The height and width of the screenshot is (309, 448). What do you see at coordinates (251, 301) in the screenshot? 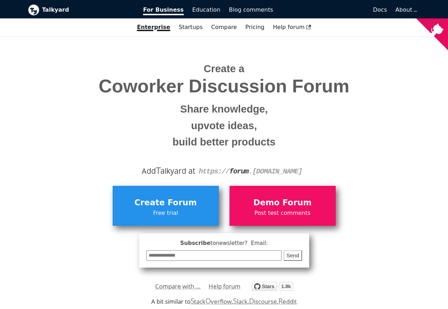
I see `span: D` at bounding box center [251, 301].